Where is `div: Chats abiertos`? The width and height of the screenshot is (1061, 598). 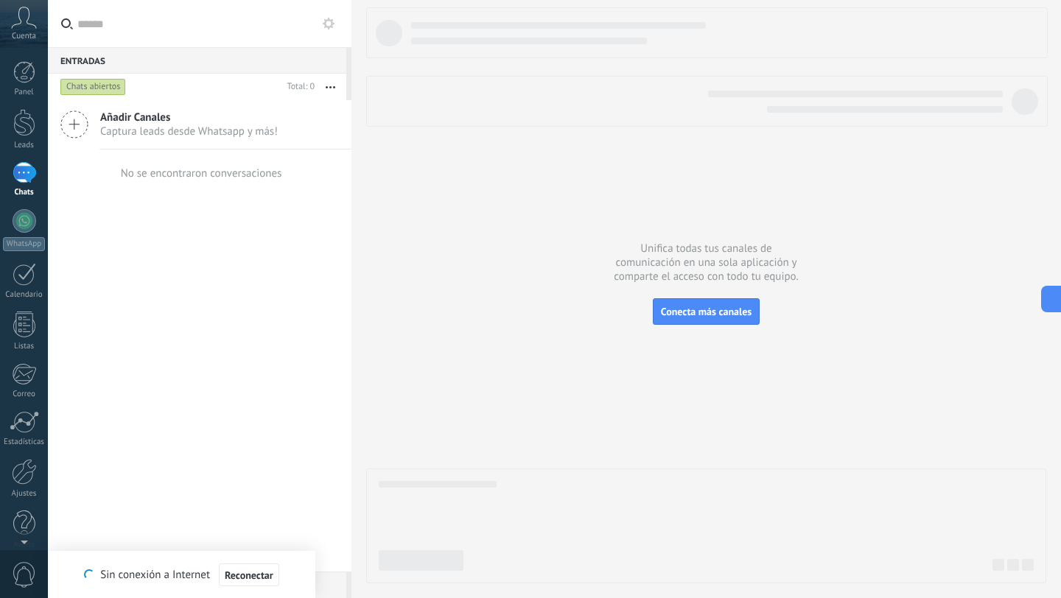 div: Chats abiertos is located at coordinates (93, 87).